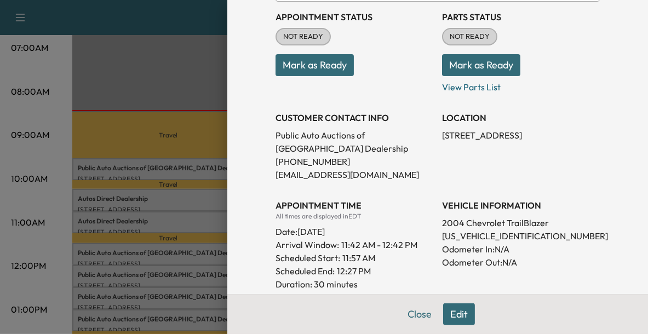 This screenshot has height=334, width=648. Describe the element at coordinates (355, 245) in the screenshot. I see `p: Arrival Window:` at that location.